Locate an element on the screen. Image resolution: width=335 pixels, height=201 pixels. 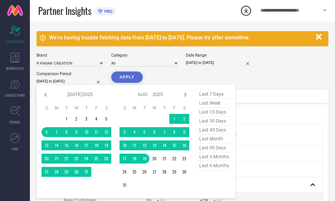
td: Fri Aug 01 2025 is located at coordinates (174, 119).